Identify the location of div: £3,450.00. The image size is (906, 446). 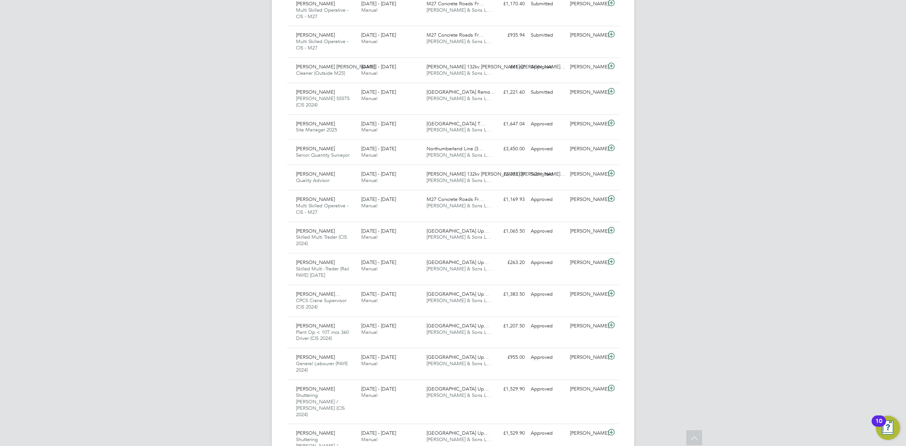
(508, 149).